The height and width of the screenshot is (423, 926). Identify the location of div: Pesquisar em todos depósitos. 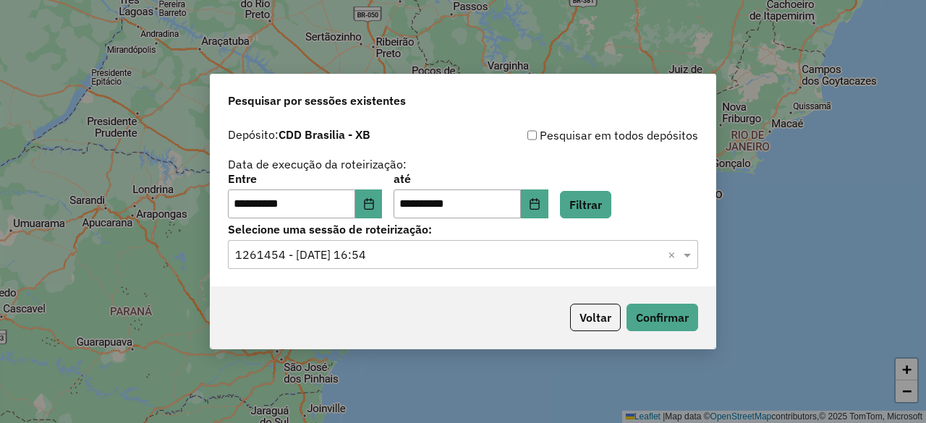
(580, 135).